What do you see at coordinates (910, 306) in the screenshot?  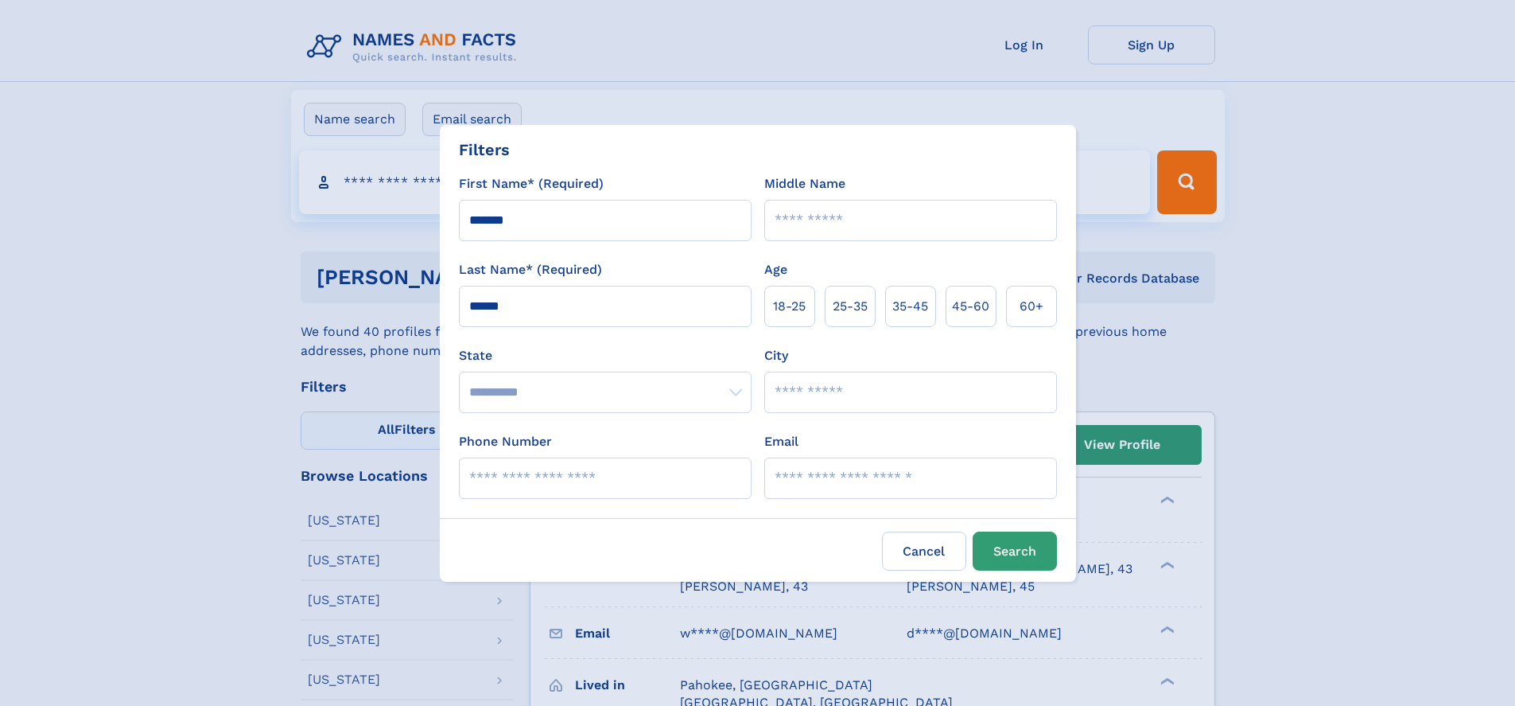 I see `span: 35‑45` at bounding box center [910, 306].